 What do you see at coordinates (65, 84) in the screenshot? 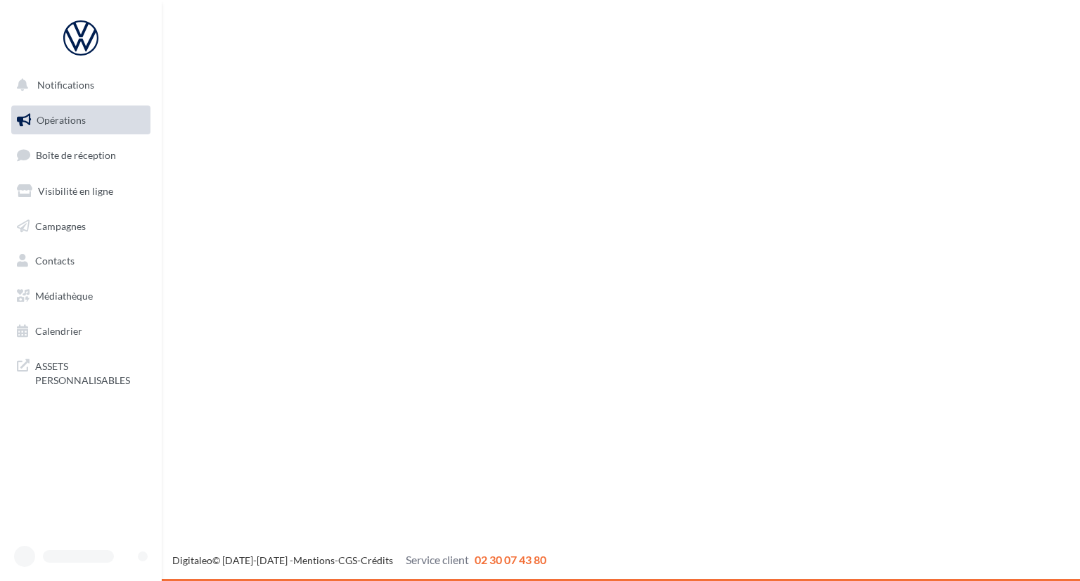
I see `span: Notifications` at bounding box center [65, 84].